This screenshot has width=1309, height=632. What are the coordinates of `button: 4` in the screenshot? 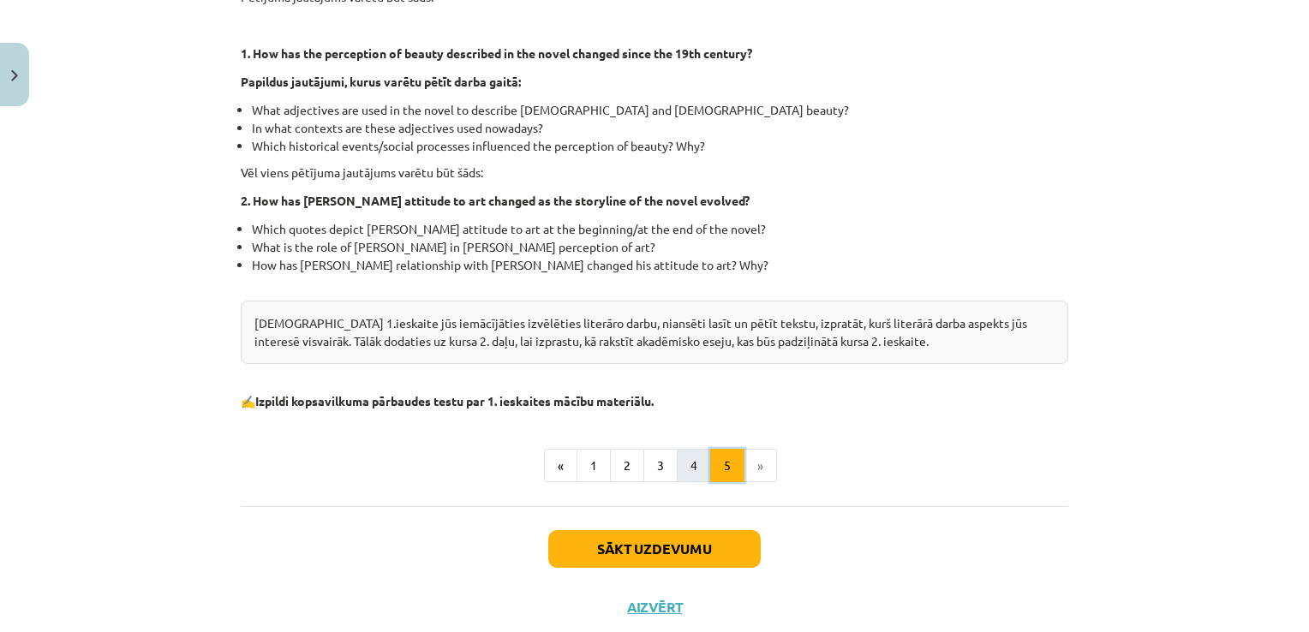 It's located at (694, 466).